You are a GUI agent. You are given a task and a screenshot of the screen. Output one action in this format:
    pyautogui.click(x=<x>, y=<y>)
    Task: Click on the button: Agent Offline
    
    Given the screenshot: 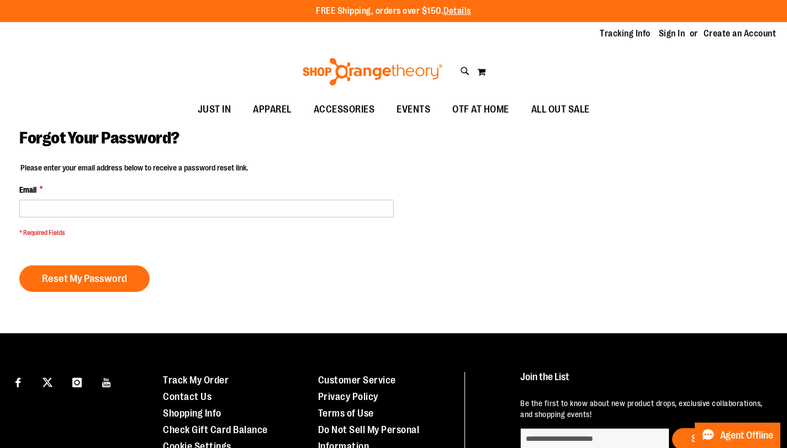 What is the action you would take?
    pyautogui.click(x=737, y=436)
    